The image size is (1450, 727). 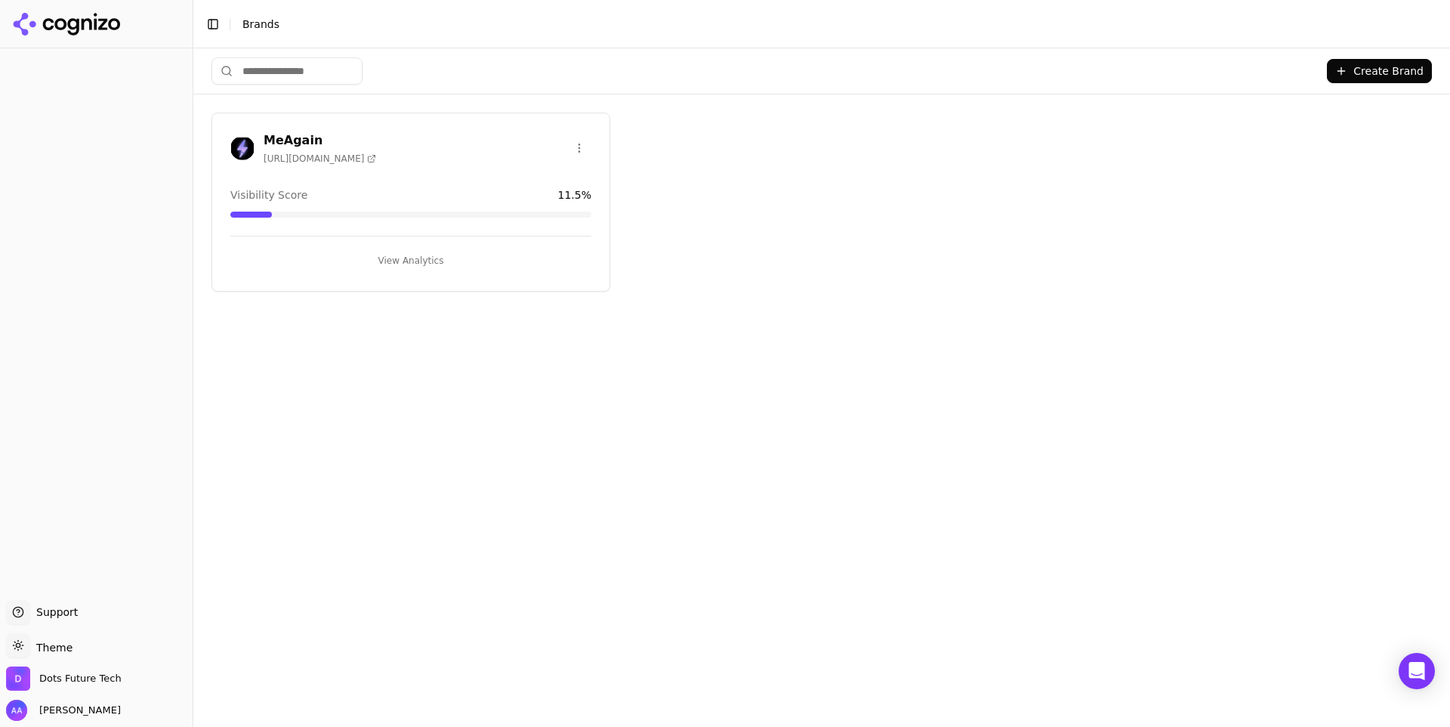 I want to click on button: View Analytics, so click(x=411, y=261).